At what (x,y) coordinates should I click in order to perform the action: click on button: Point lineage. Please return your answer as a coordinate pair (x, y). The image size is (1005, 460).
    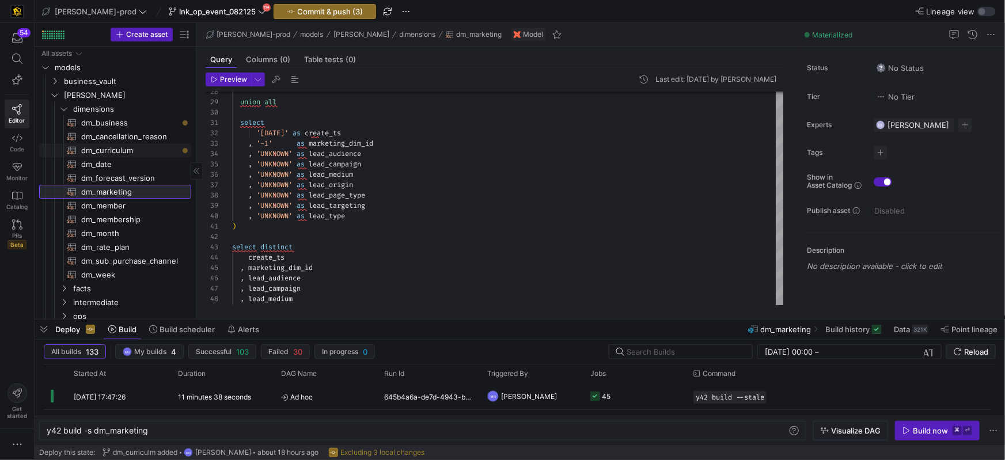
    Looking at the image, I should click on (969, 329).